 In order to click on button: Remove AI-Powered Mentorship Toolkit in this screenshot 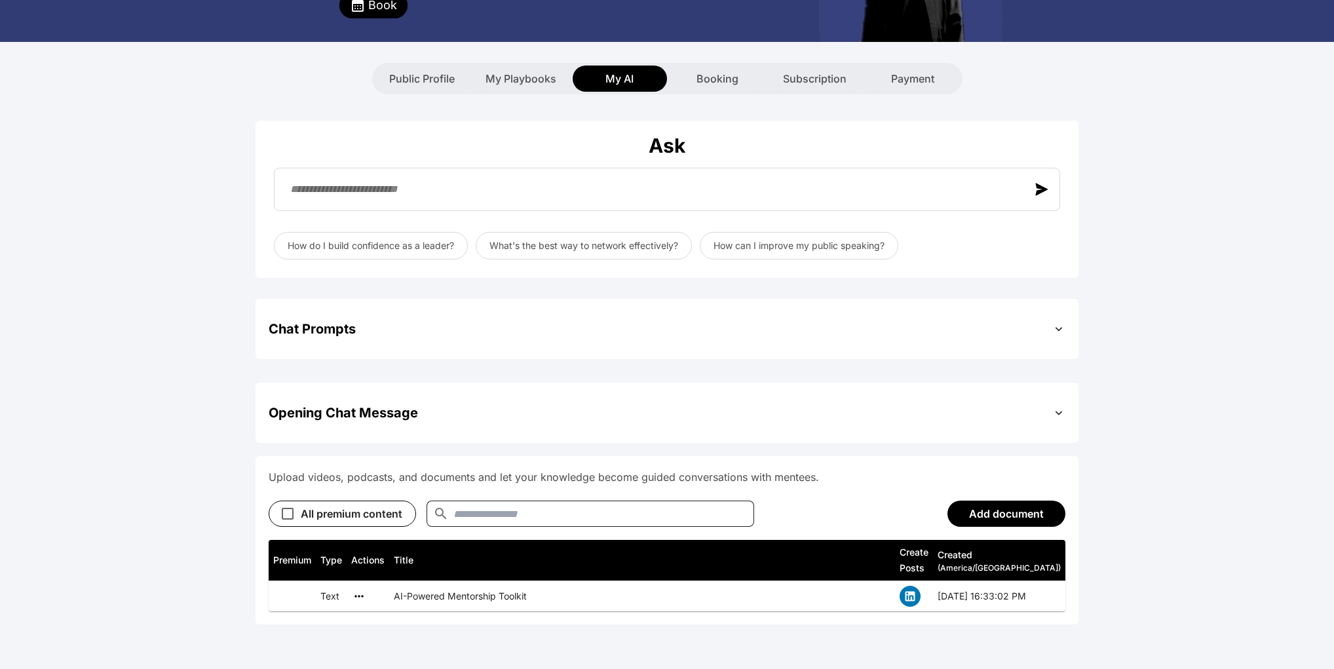, I will do `click(359, 596)`.